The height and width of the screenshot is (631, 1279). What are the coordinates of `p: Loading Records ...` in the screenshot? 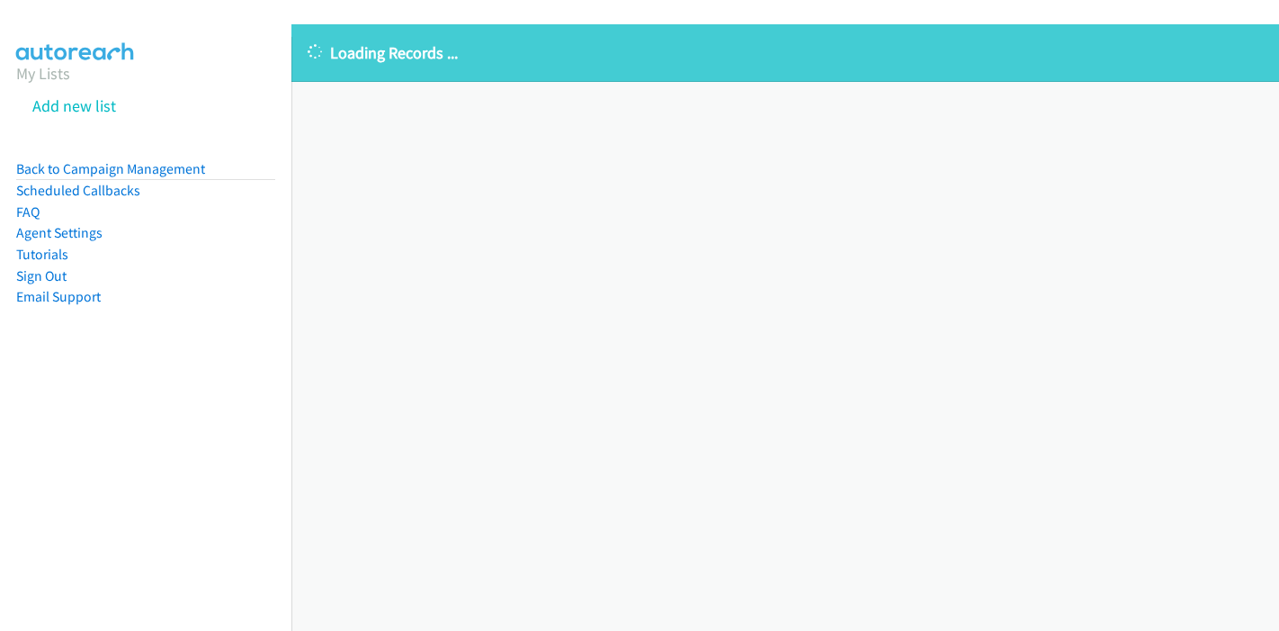 It's located at (785, 52).